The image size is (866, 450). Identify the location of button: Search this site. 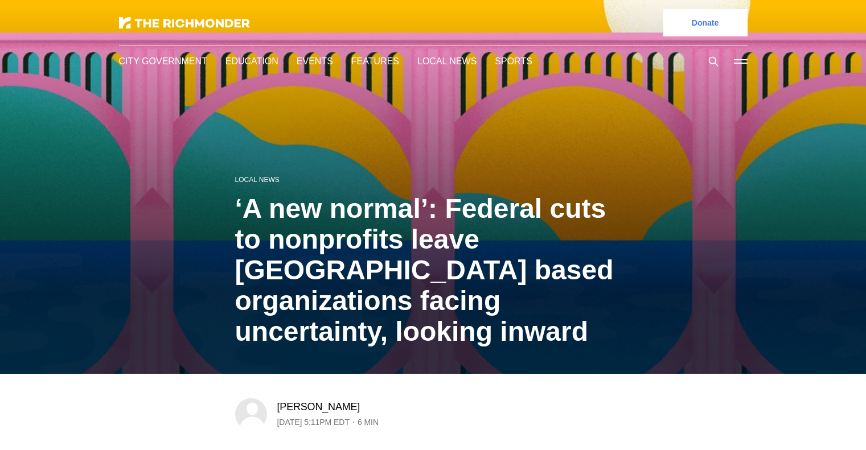
(713, 61).